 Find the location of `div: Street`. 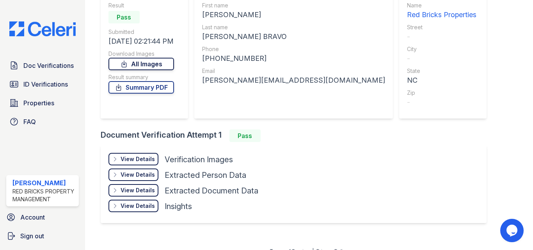

div: Street is located at coordinates (442, 27).